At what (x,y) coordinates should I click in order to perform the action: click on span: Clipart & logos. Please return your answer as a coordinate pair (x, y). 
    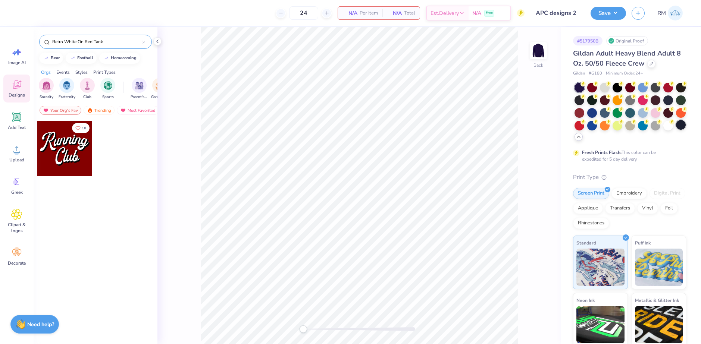
    Looking at the image, I should click on (17, 228).